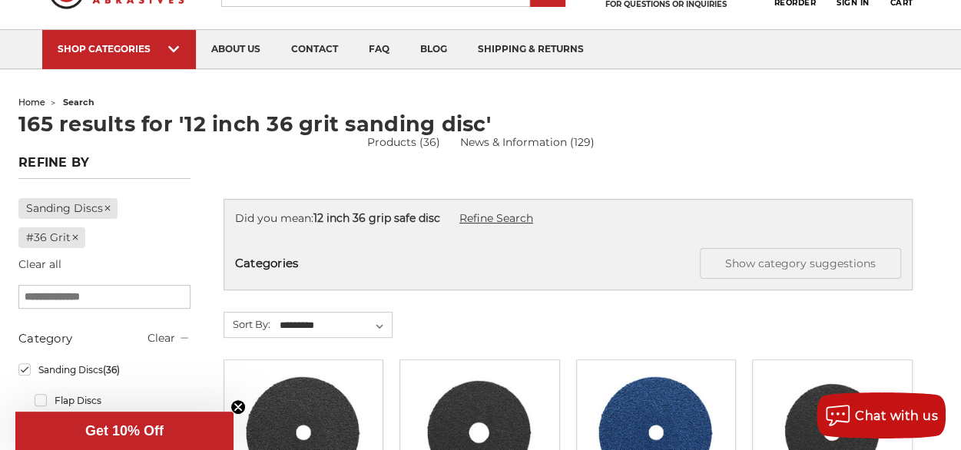  I want to click on span: home, so click(32, 102).